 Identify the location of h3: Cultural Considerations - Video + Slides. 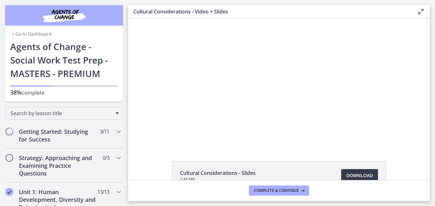
(270, 12).